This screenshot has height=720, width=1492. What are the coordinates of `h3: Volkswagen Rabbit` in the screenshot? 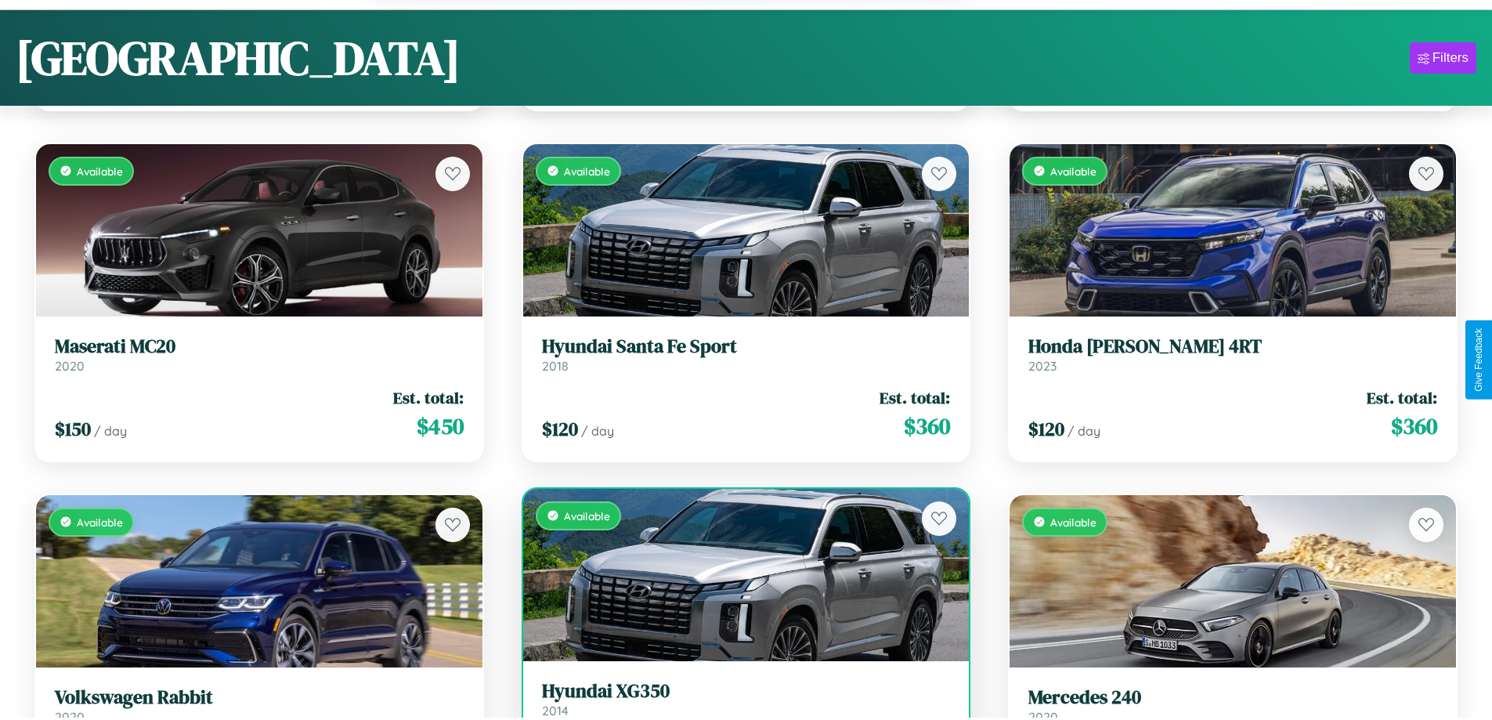 It's located at (259, 697).